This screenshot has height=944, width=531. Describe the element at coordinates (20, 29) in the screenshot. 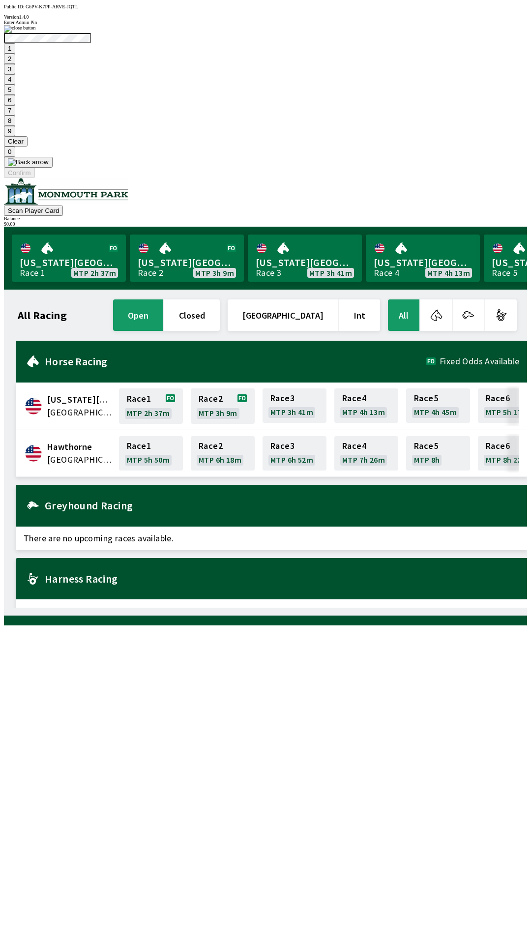

I see `img: close button` at that location.